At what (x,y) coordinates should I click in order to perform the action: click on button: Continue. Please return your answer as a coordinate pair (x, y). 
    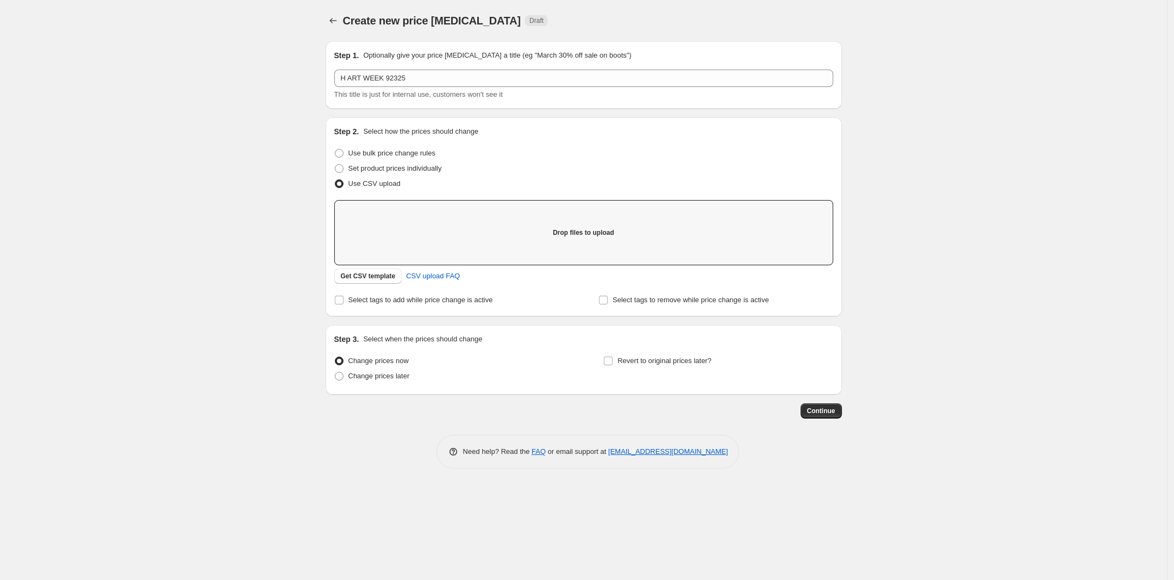
    Looking at the image, I should click on (821, 411).